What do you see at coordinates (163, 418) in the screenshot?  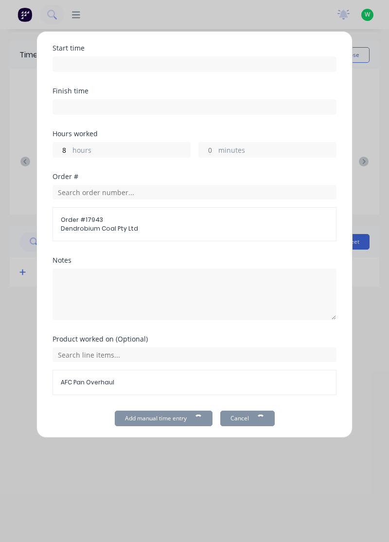 I see `button: Add manual time entry` at bounding box center [163, 418].